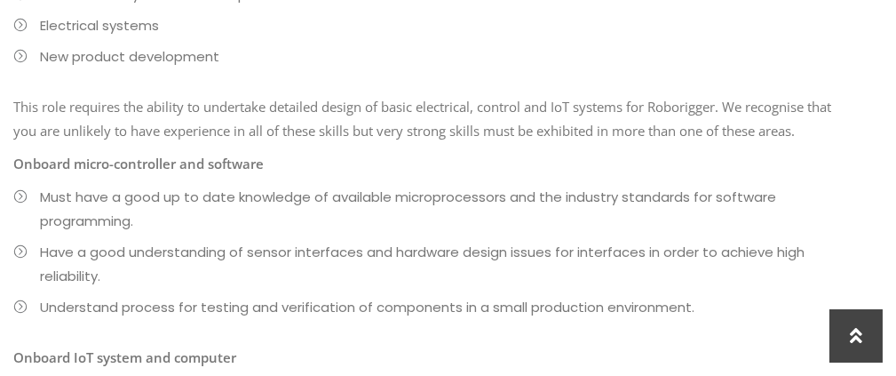 The width and height of the screenshot is (896, 376). Describe the element at coordinates (434, 209) in the screenshot. I see `li: Must have a good up to date knowledge of available microprocessors and the industry standards for...` at that location.